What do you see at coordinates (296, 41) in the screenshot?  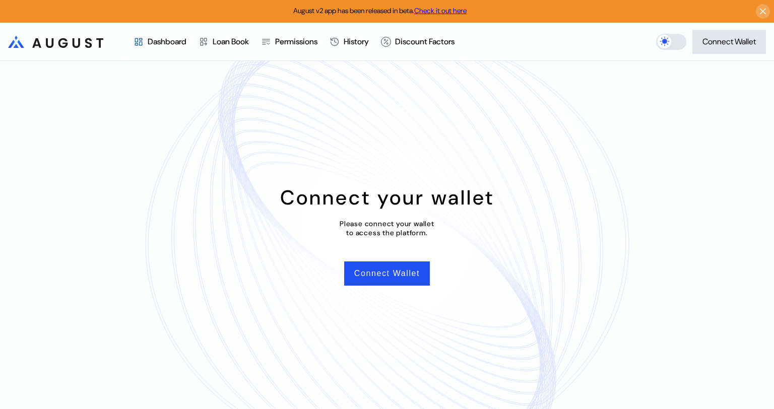 I see `div: Permissions` at bounding box center [296, 41].